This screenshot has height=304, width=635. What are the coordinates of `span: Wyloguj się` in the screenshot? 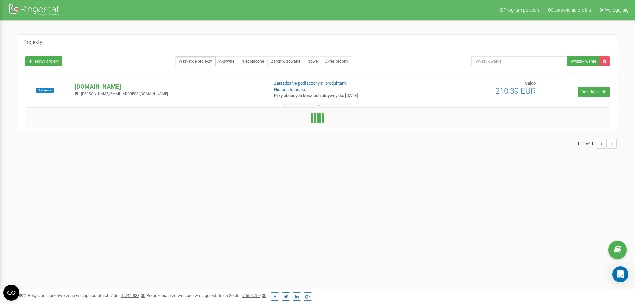 It's located at (617, 10).